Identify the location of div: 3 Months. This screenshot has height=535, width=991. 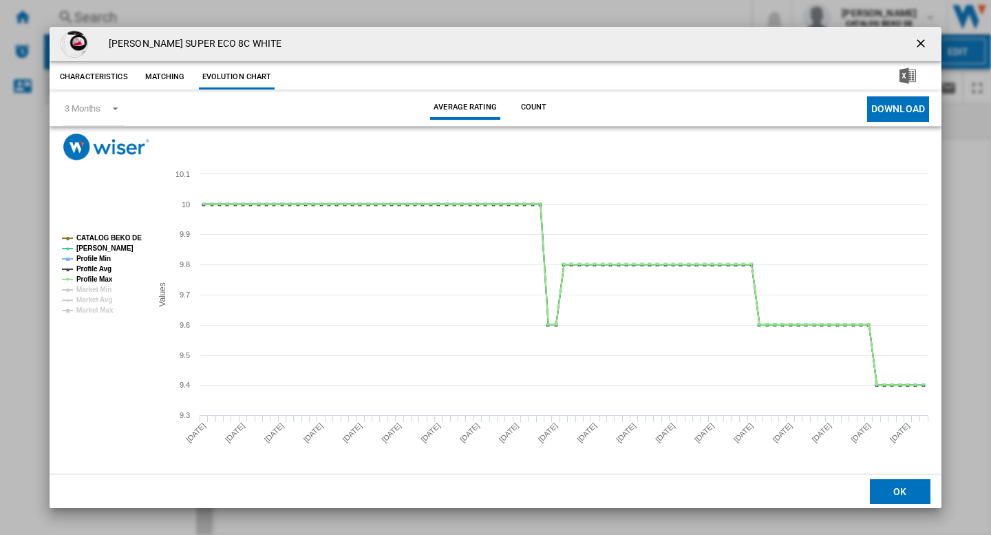
(83, 108).